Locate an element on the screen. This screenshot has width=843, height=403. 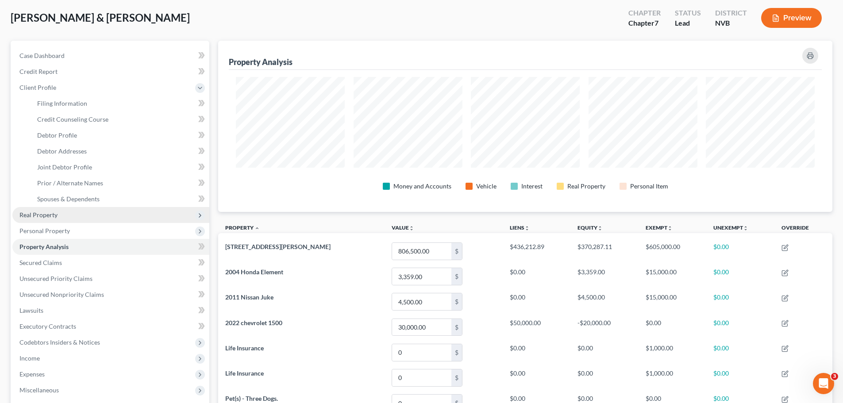
a: Credit Report is located at coordinates (111, 72).